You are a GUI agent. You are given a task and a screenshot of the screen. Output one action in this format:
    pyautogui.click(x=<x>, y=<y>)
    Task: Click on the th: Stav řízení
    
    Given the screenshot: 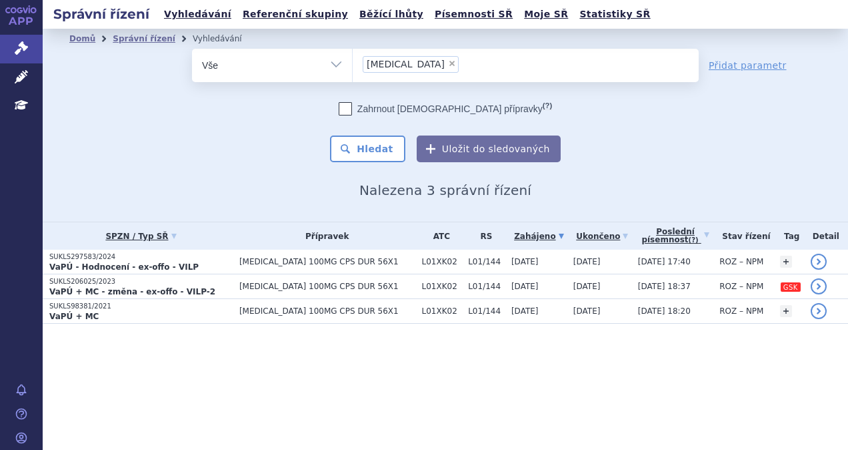 What is the action you would take?
    pyautogui.click(x=743, y=235)
    